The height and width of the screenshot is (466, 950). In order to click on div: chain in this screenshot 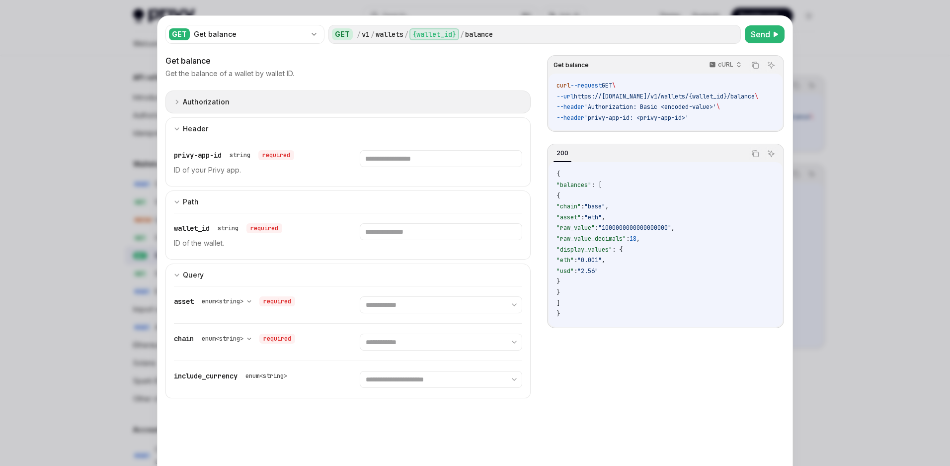, I will do `click(234, 338)`.